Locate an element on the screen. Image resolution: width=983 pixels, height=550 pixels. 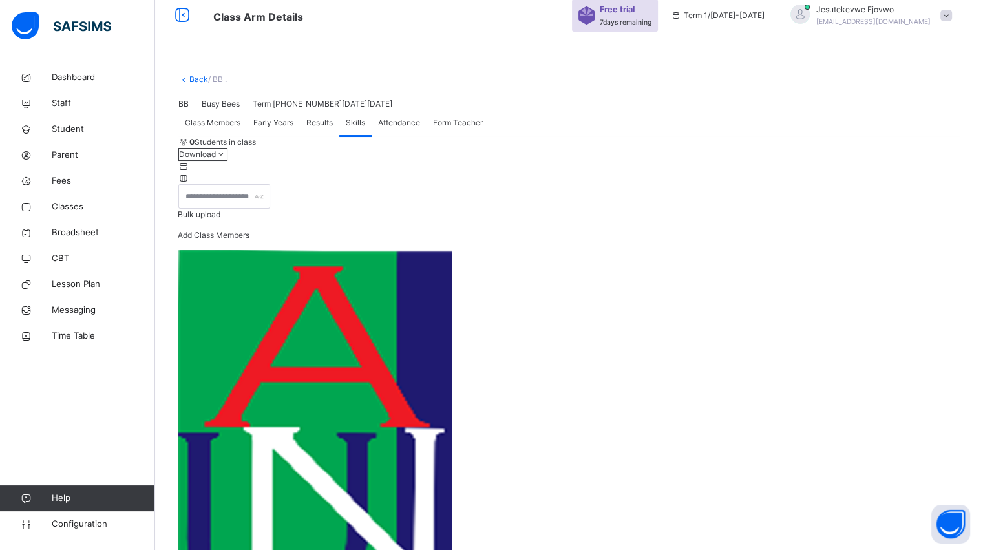
button: Open asap is located at coordinates (951, 524).